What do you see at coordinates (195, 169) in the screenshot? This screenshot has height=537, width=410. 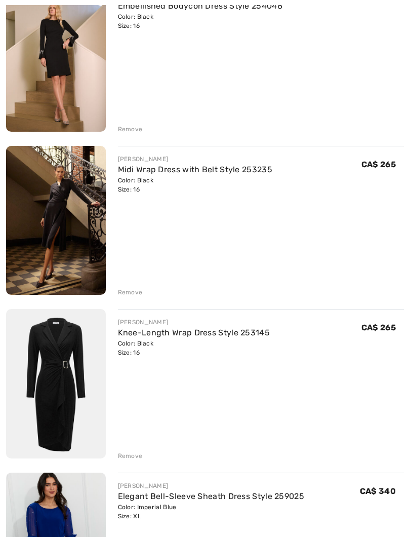 I see `a: Midi Wrap Dress with Belt Style 253235` at bounding box center [195, 169].